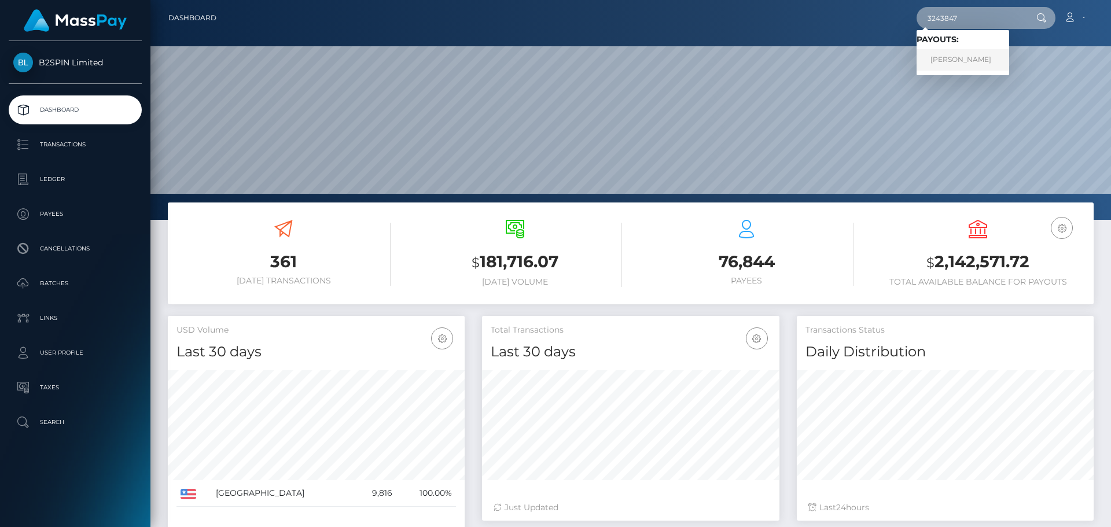 The width and height of the screenshot is (1111, 527). Describe the element at coordinates (747, 281) in the screenshot. I see `h6: Payees` at that location.